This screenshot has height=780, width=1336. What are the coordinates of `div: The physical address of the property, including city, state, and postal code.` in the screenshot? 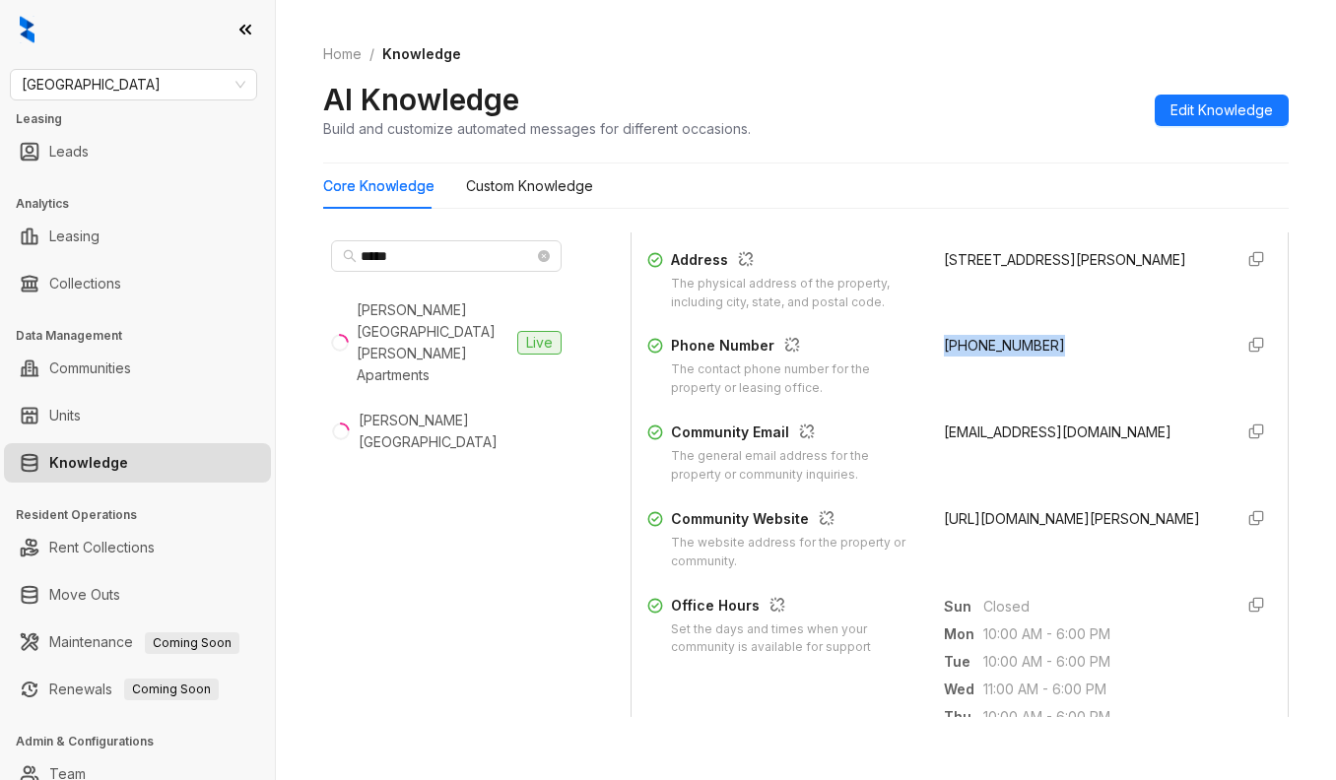 It's located at (795, 294).